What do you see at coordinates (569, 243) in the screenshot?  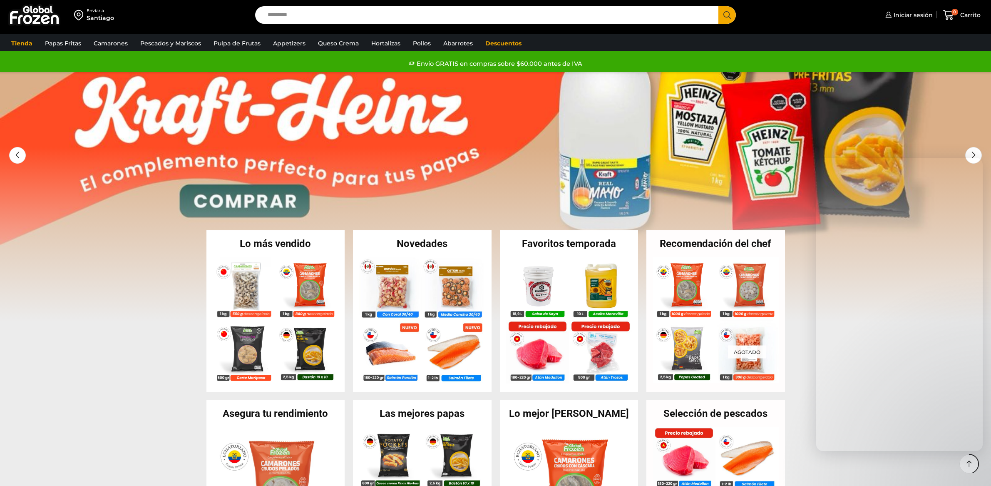 I see `h2: Favoritos temporada` at bounding box center [569, 243].